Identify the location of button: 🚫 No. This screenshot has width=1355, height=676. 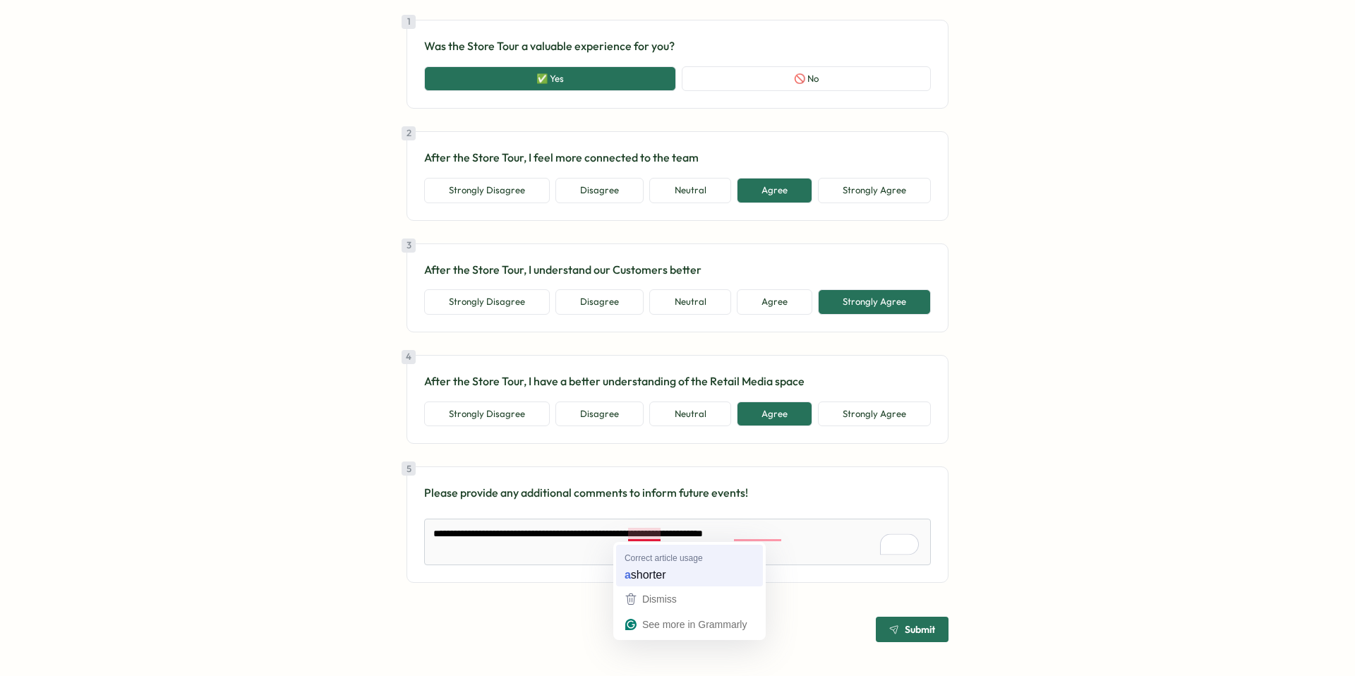
(806, 79).